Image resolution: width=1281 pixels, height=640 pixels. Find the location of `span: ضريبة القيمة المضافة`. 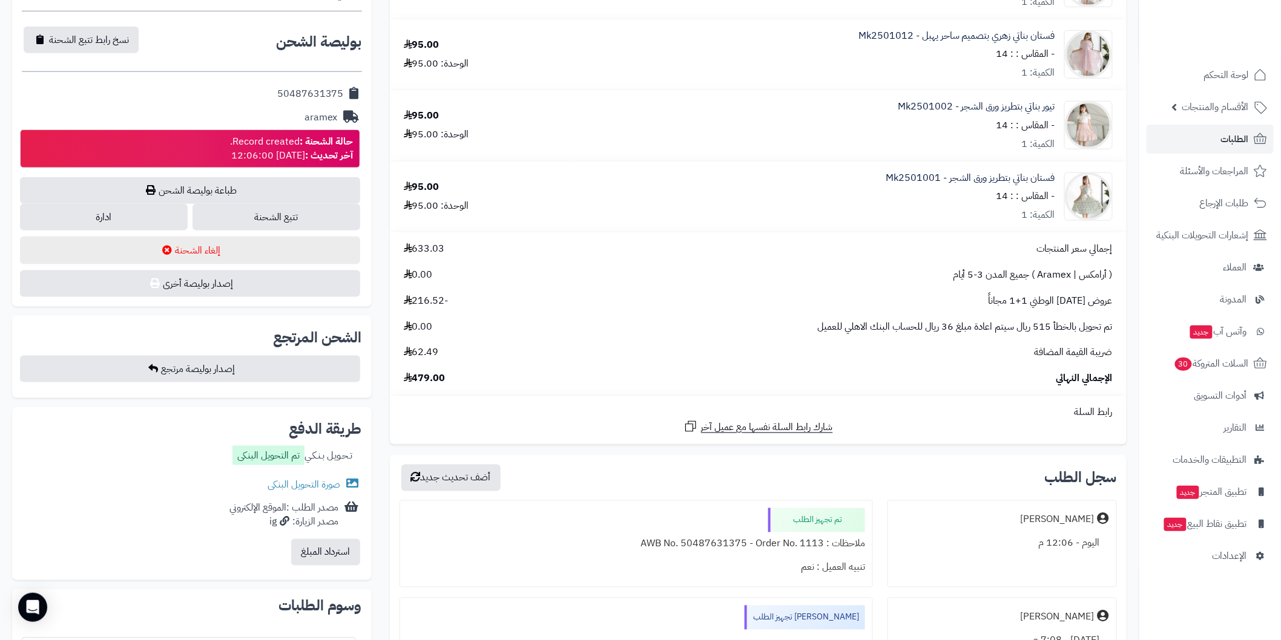

span: ضريبة القيمة المضافة is located at coordinates (1073, 352).